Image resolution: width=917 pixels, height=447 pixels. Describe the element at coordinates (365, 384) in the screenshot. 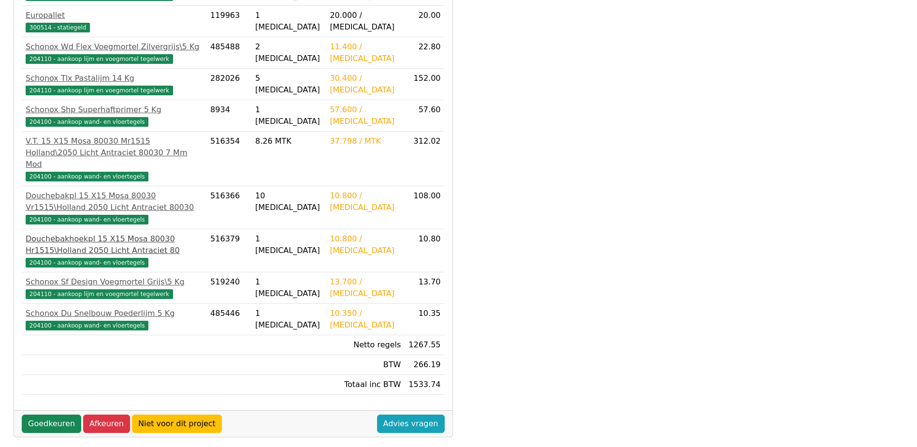

I see `td: Totaal inc BTW` at that location.